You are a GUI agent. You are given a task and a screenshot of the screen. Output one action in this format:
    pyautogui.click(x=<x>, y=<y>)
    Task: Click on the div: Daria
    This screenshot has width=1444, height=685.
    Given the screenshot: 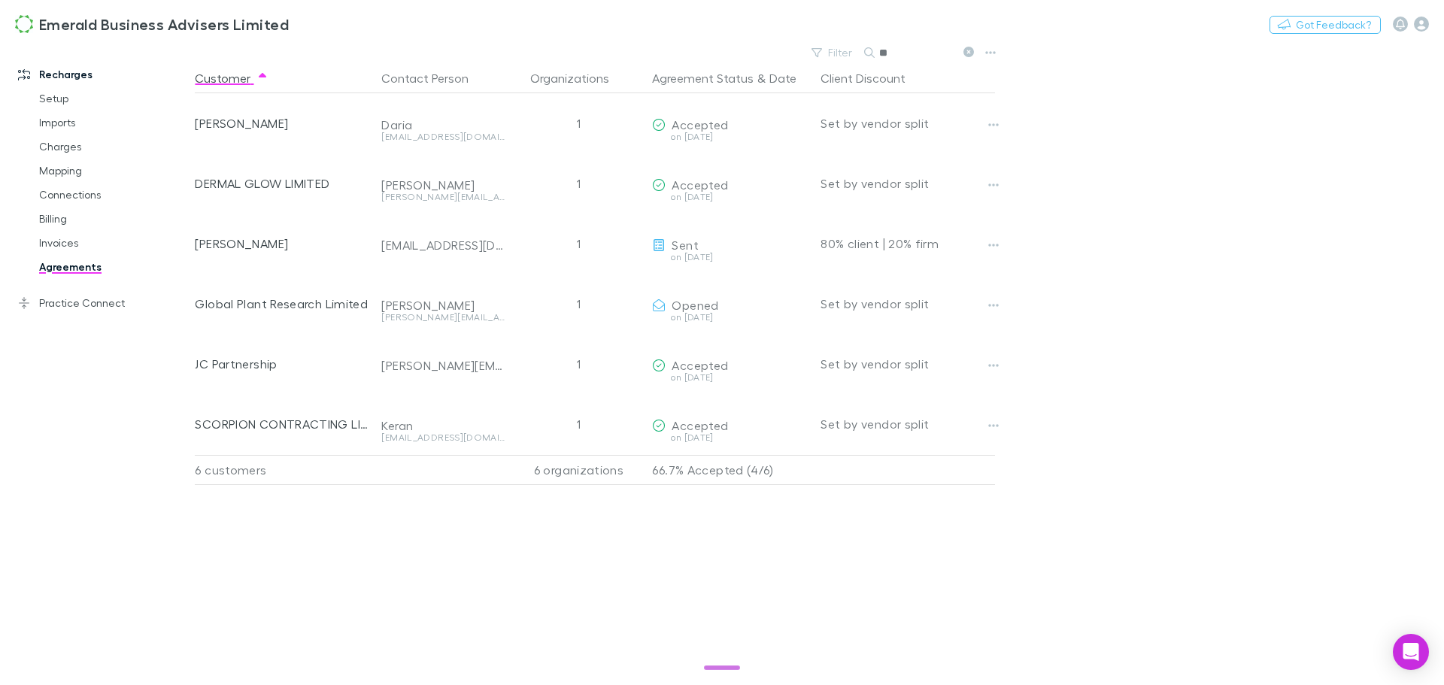 What is the action you would take?
    pyautogui.click(x=443, y=125)
    